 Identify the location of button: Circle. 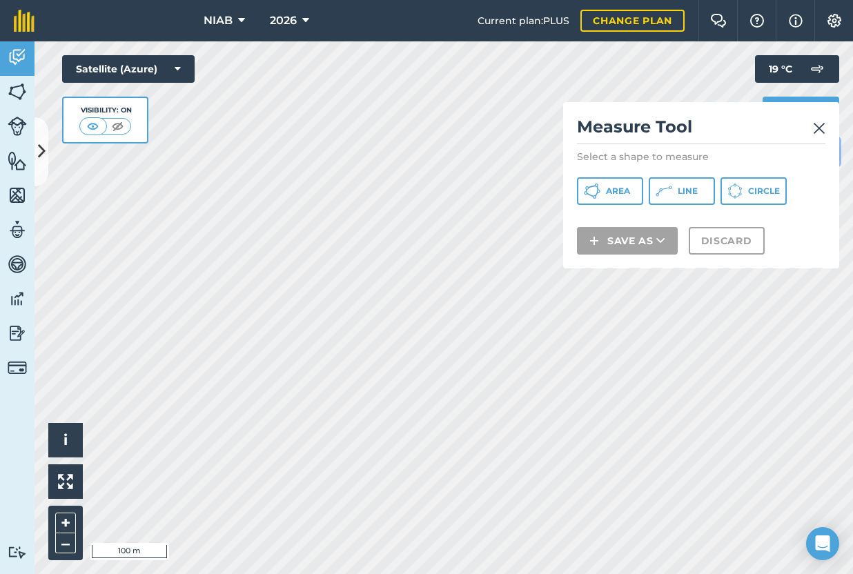
(754, 191).